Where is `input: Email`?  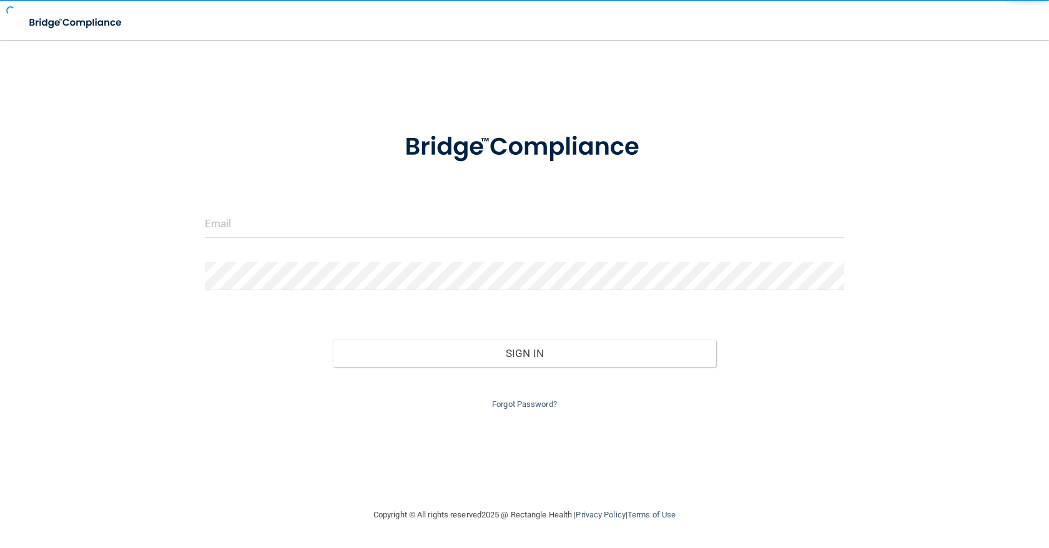
input: Email is located at coordinates (524, 224).